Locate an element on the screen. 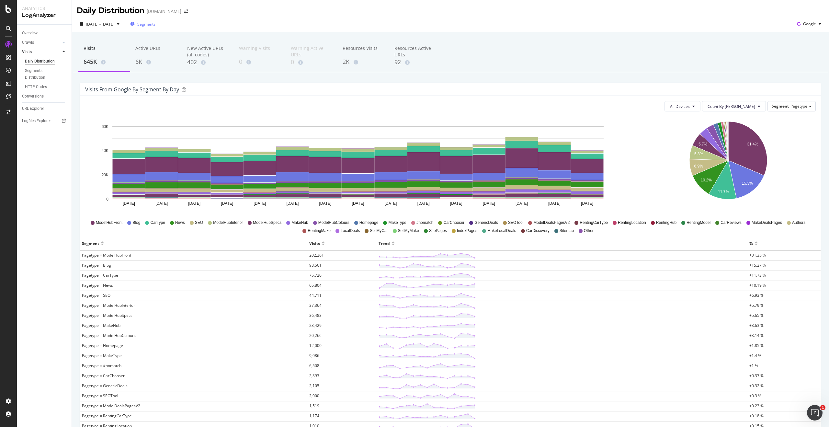  span: Pagetype = GenericDeals is located at coordinates (105, 385).